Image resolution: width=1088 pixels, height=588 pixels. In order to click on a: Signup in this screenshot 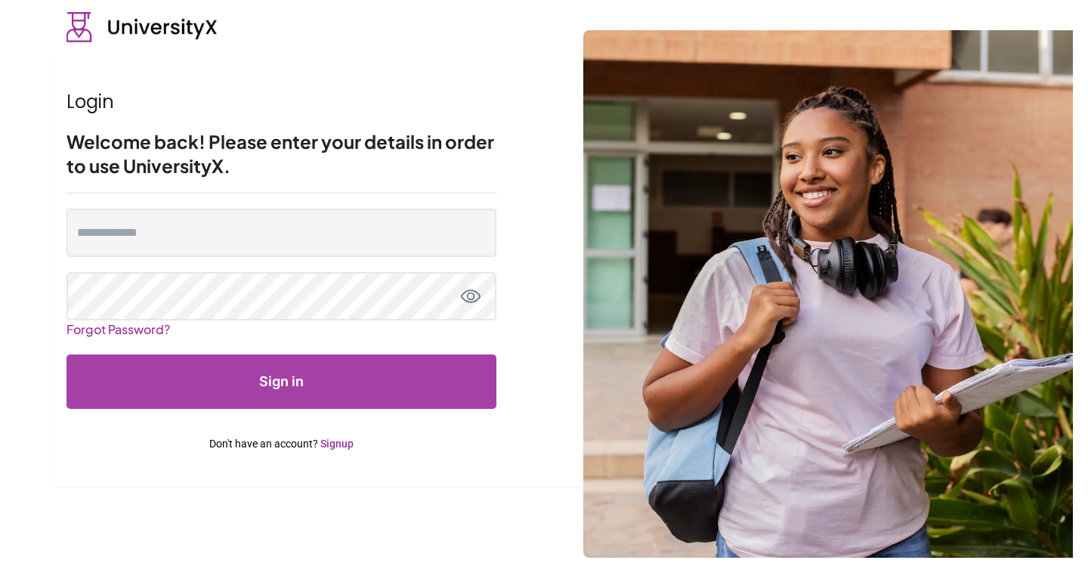, I will do `click(337, 443)`.